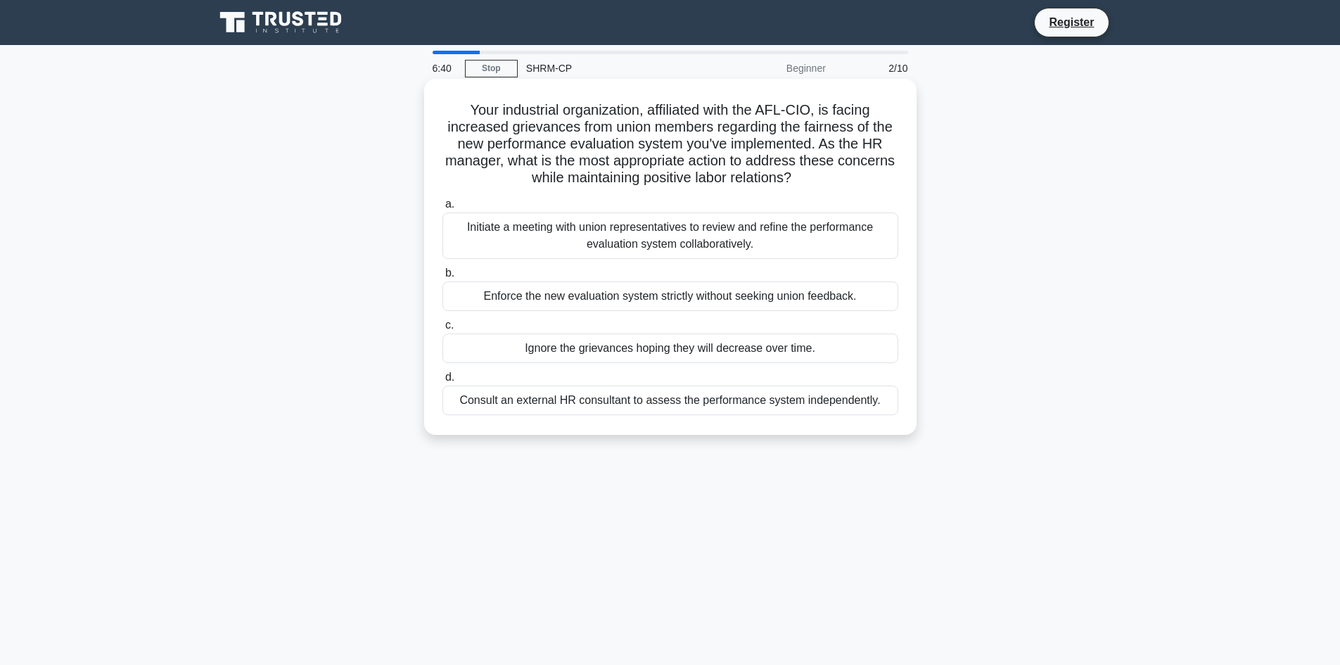 The height and width of the screenshot is (665, 1340). I want to click on a: Register, so click(1071, 22).